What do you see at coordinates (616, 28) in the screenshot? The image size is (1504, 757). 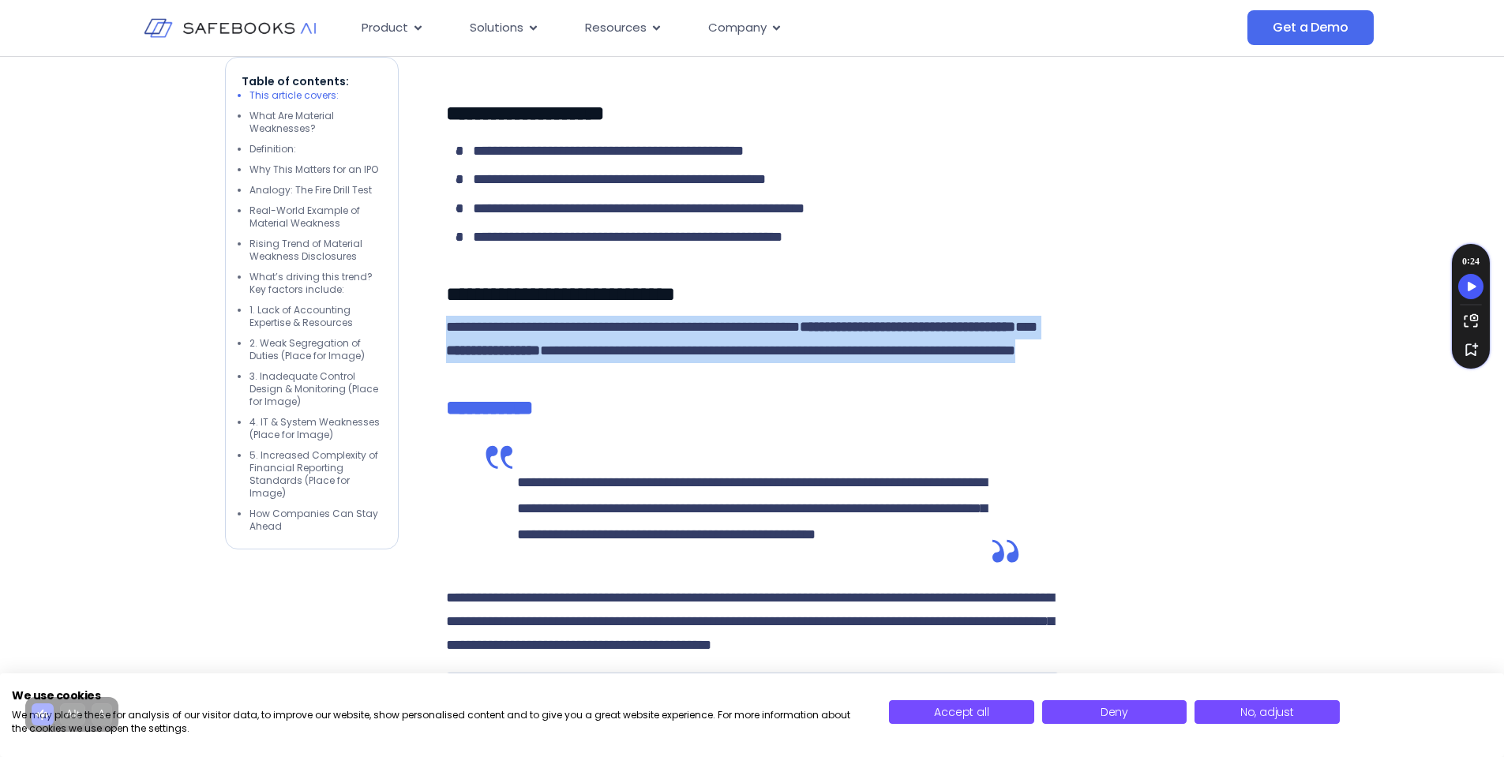 I see `span: Resources` at bounding box center [616, 28].